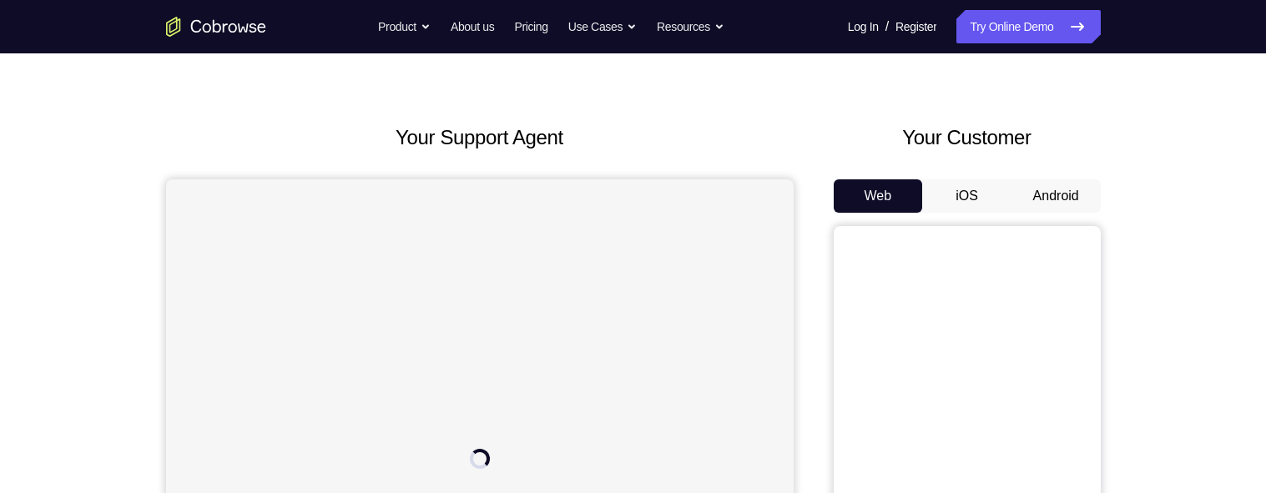  Describe the element at coordinates (480, 138) in the screenshot. I see `h2: Your Support Agent` at that location.